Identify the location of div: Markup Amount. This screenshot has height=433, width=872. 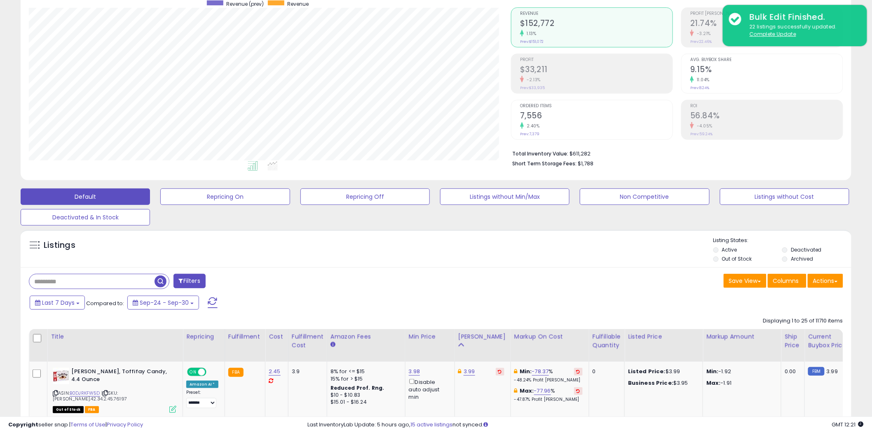
(742, 336).